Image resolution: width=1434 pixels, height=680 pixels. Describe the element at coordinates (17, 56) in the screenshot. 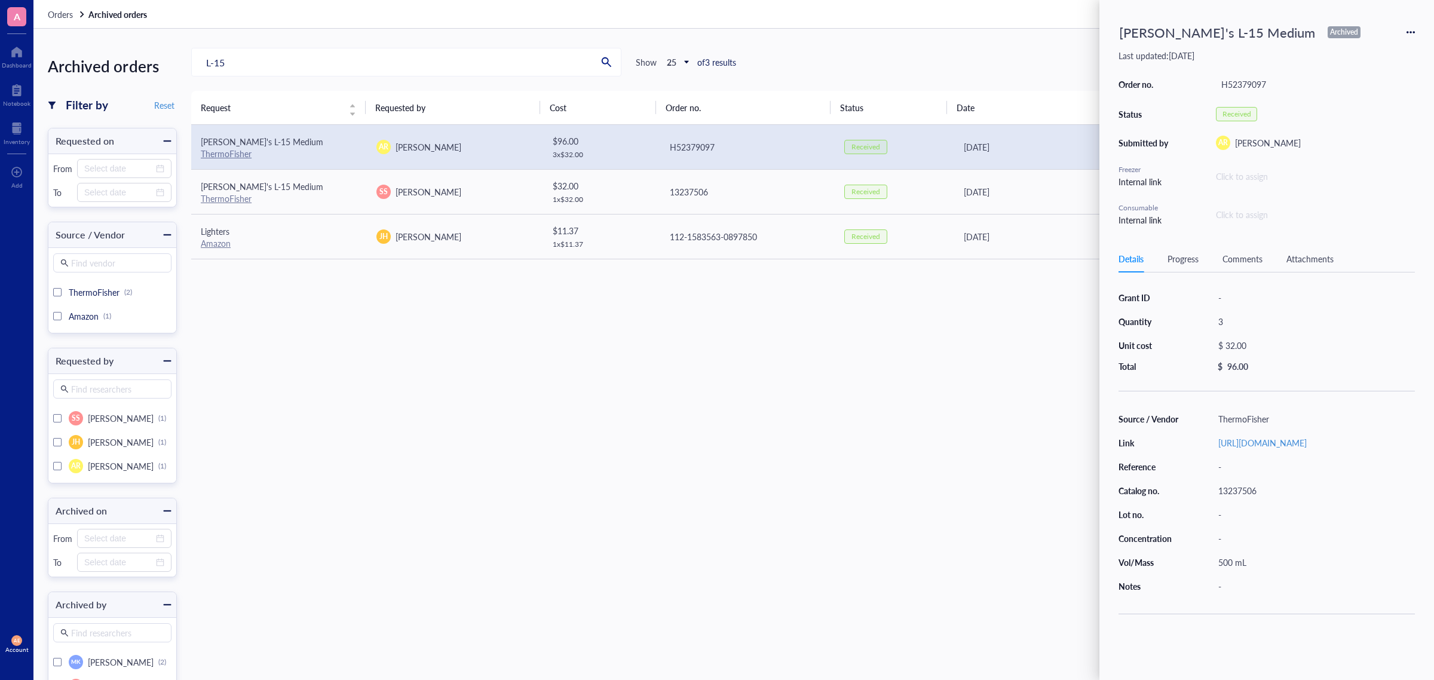

I see `a: Dashboard` at that location.